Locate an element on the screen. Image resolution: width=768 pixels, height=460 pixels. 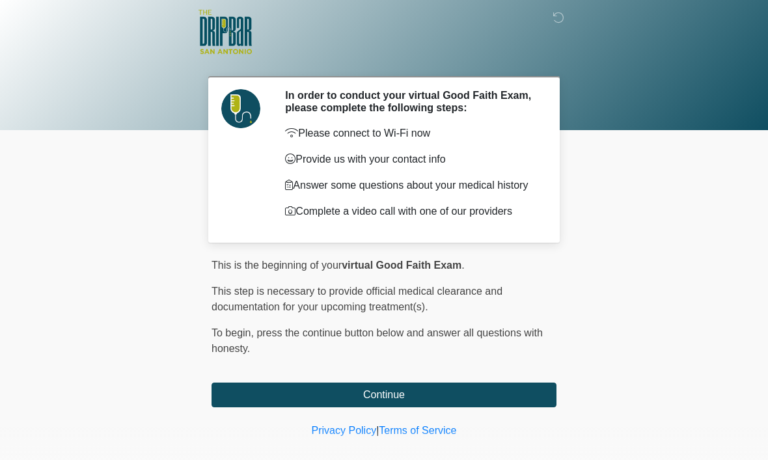
h2: In order to conduct your virtual Good Faith Exam, please complete the following steps: is located at coordinates (411, 101).